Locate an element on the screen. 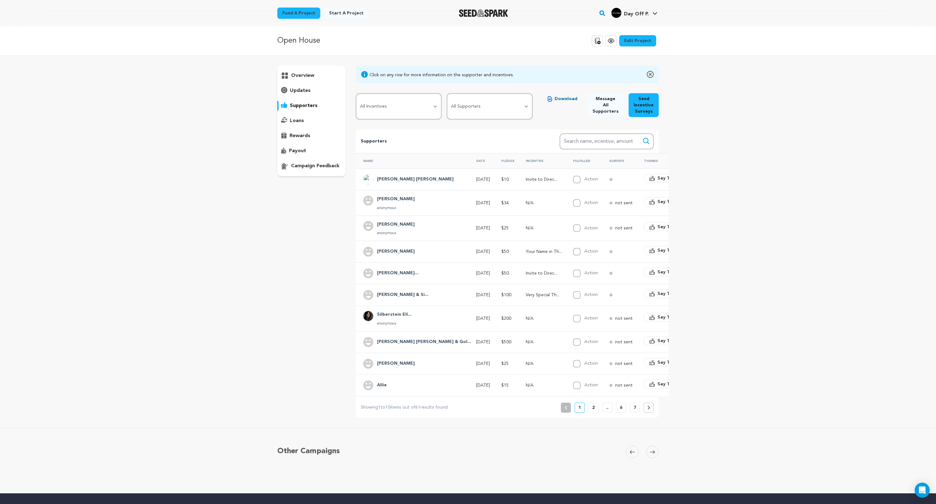  span: $500 is located at coordinates (506, 342).